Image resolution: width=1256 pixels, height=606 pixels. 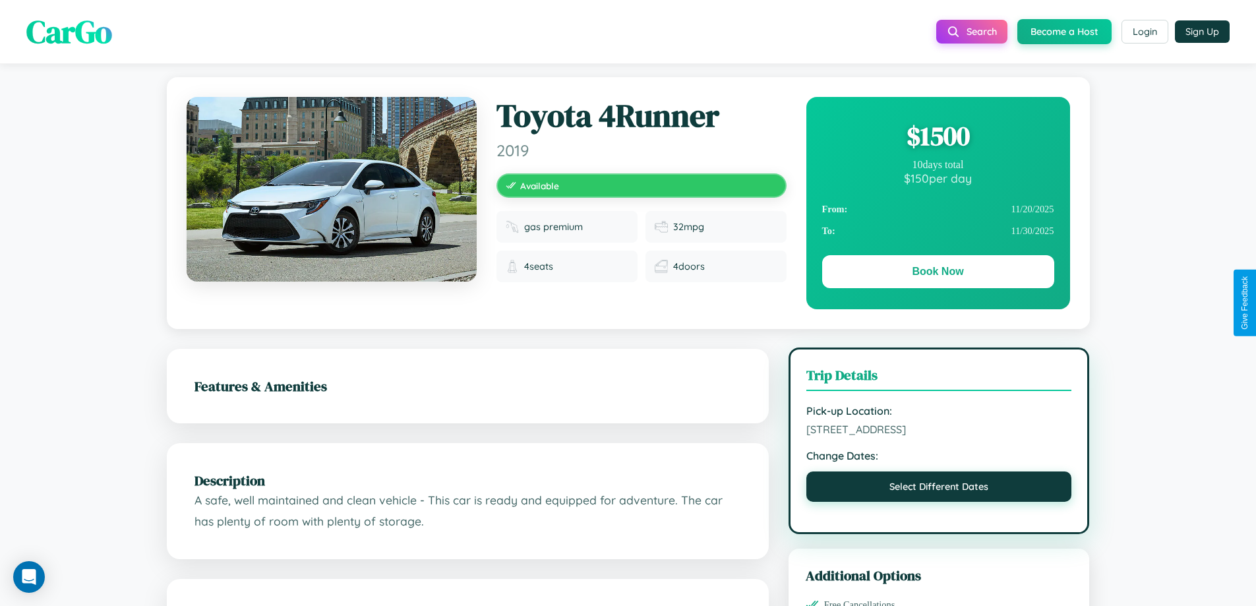 I want to click on div: $ 150 per day, so click(x=938, y=178).